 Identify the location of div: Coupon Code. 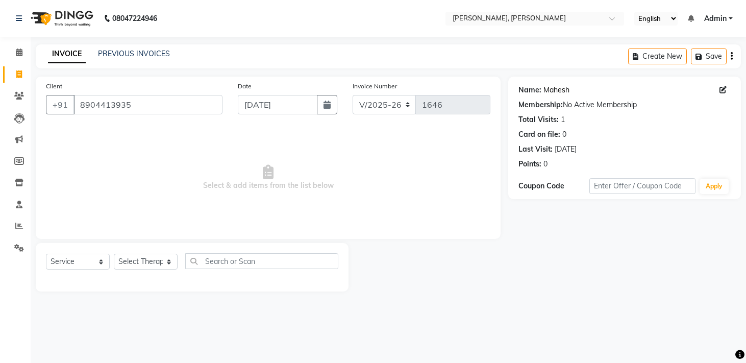
(554, 186).